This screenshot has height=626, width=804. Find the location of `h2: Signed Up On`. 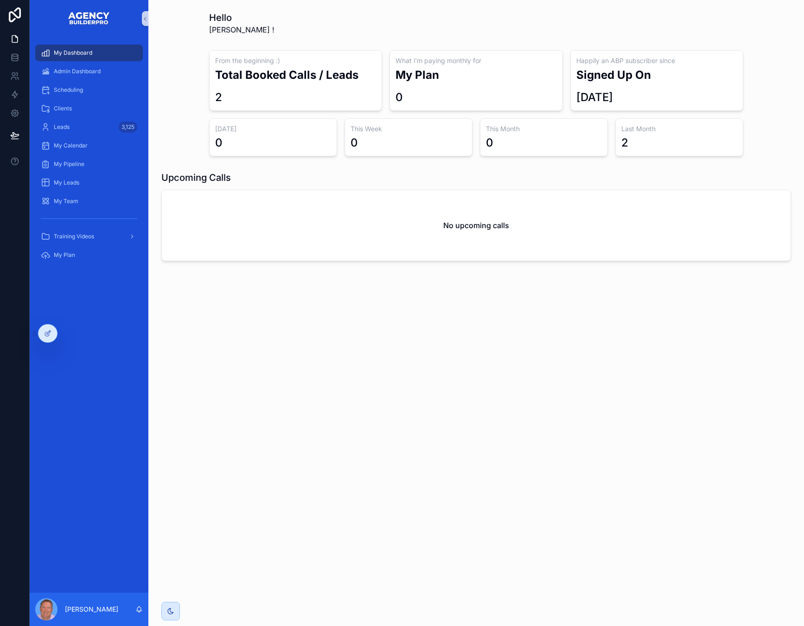

h2: Signed Up On is located at coordinates (657, 75).